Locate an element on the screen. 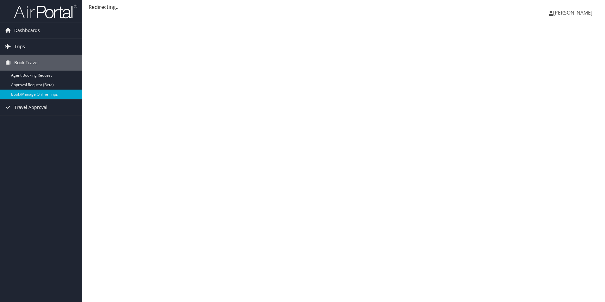 The width and height of the screenshot is (605, 302). span: Trips is located at coordinates (20, 47).